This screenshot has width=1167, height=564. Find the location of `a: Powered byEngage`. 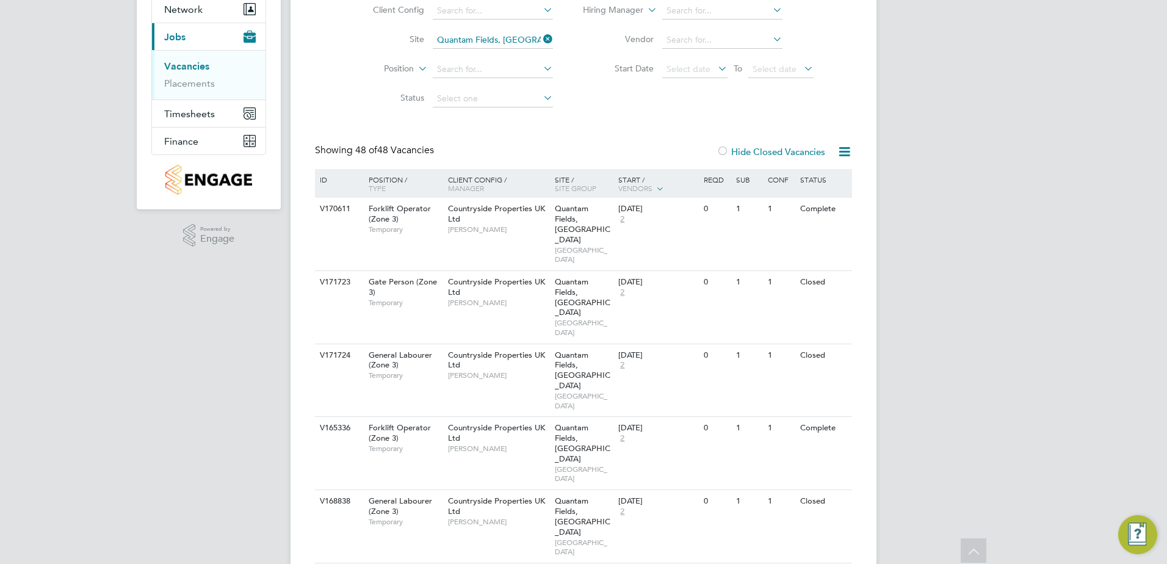

a: Powered byEngage is located at coordinates (209, 236).